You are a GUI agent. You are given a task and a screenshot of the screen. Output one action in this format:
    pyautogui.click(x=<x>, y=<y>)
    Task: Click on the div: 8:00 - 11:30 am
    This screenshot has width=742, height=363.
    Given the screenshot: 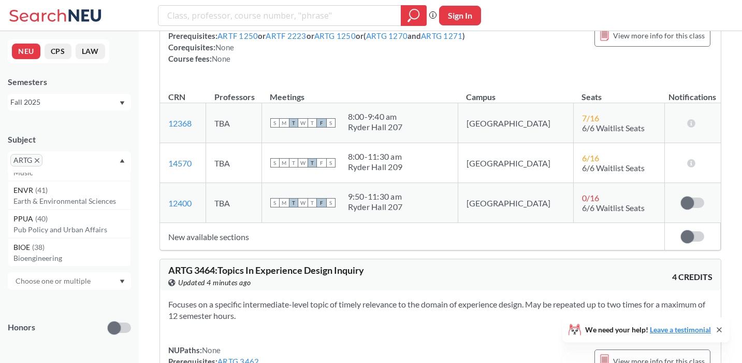 What is the action you would take?
    pyautogui.click(x=375, y=156)
    